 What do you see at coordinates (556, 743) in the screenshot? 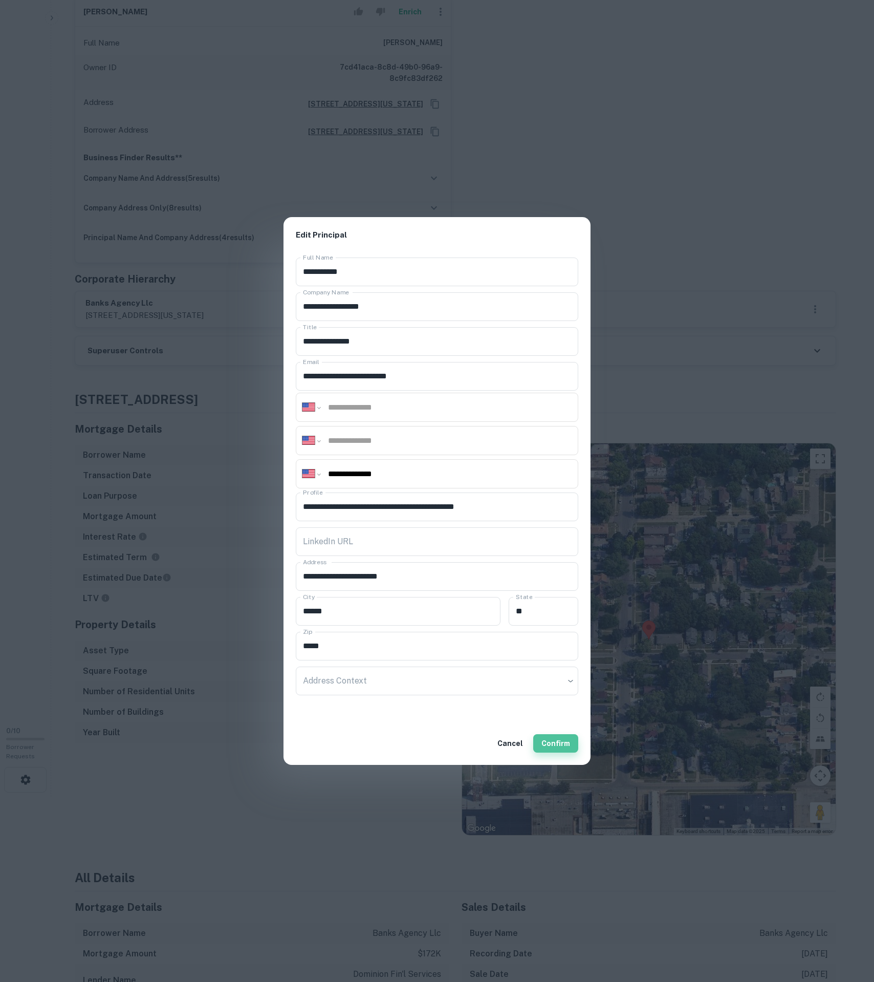
I see `button: Confirm` at bounding box center [556, 743].